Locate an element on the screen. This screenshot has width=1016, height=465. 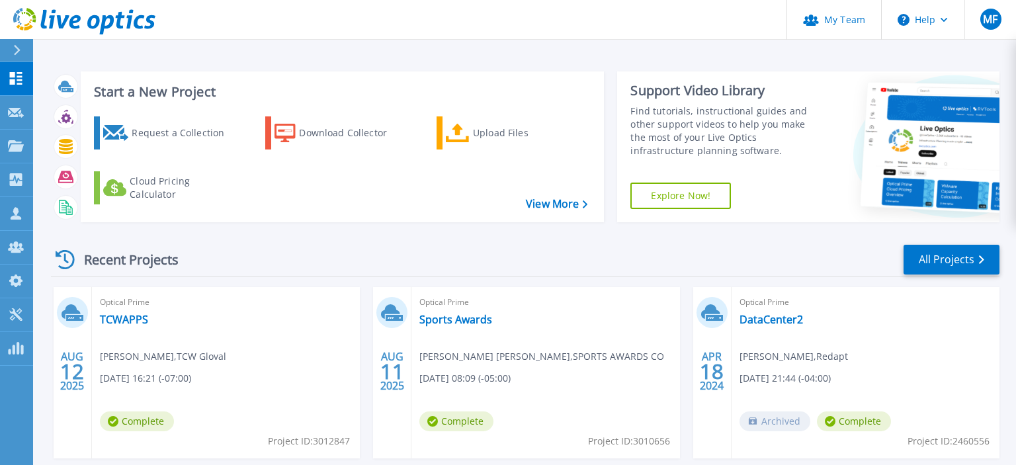
span: 12 is located at coordinates (72, 371).